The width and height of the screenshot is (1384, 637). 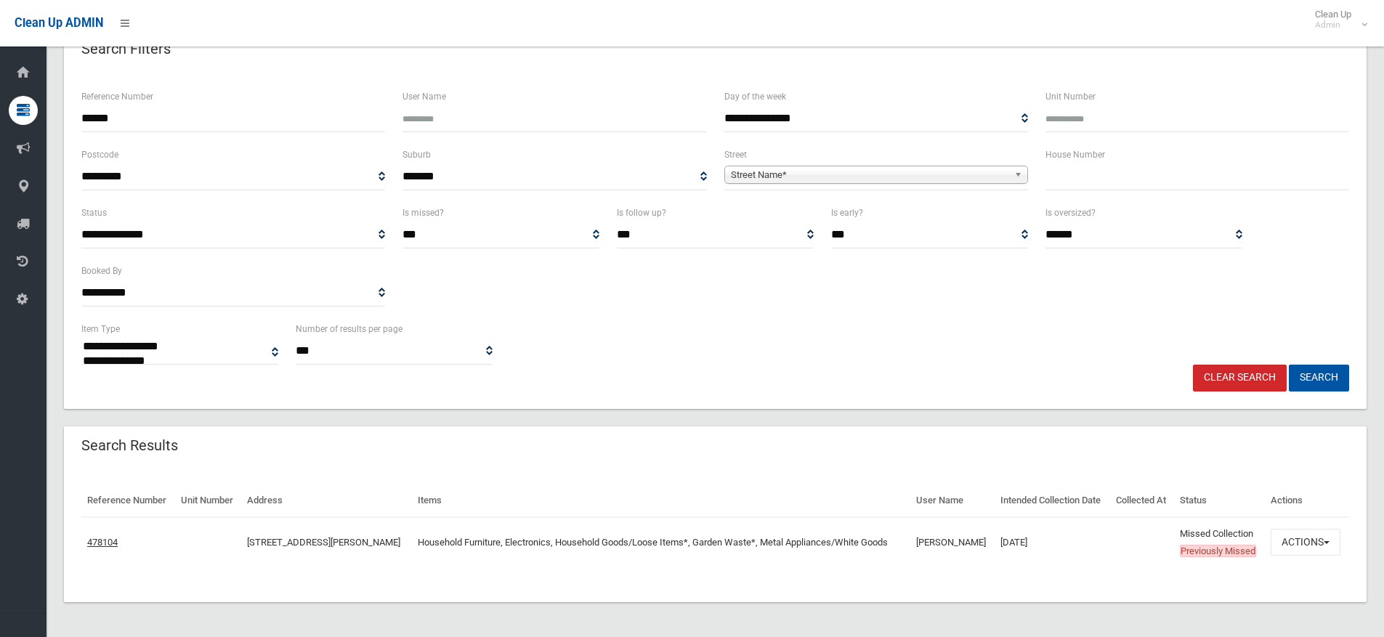 What do you see at coordinates (102, 542) in the screenshot?
I see `a: 478104` at bounding box center [102, 542].